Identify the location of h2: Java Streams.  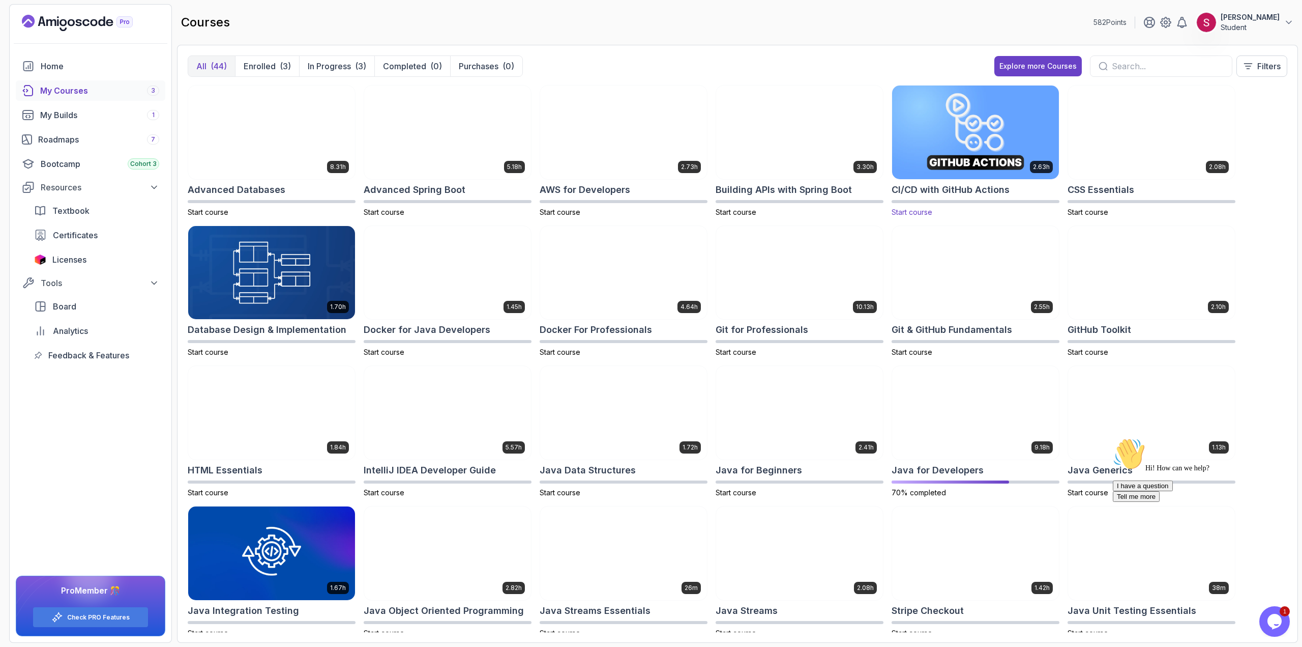
(747, 610).